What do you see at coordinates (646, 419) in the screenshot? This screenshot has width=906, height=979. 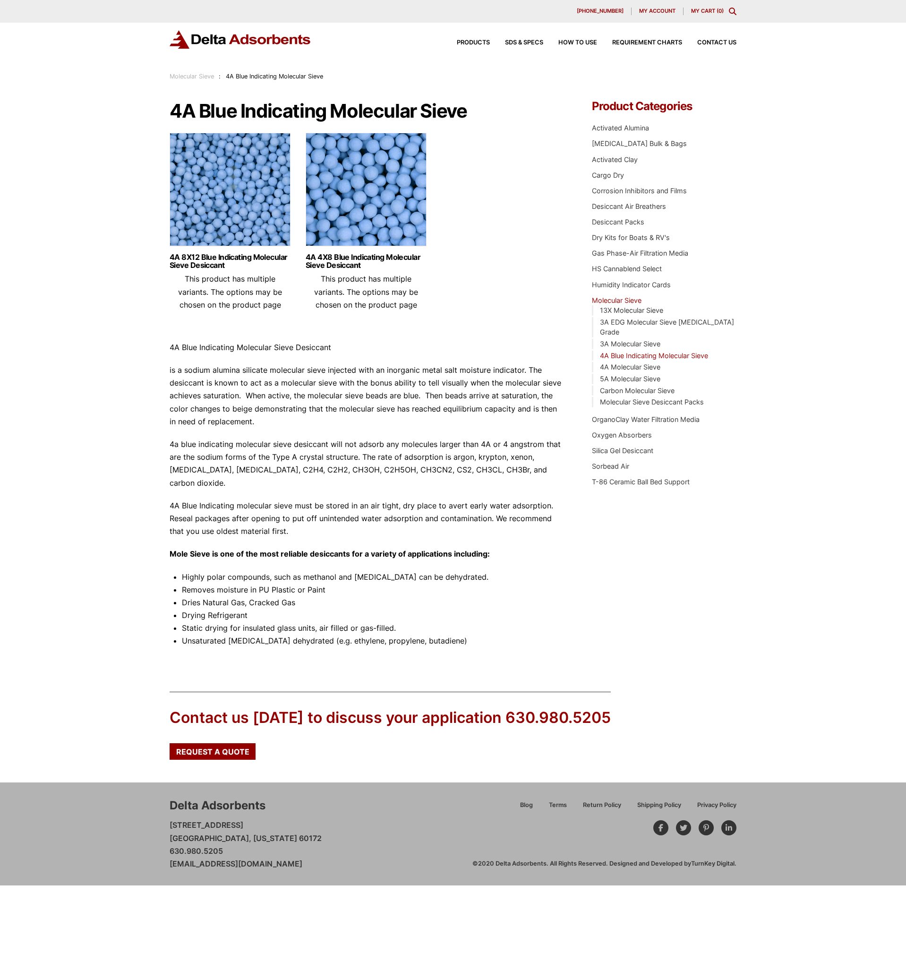 I see `a: OrganoClay Water Filtration Media` at bounding box center [646, 419].